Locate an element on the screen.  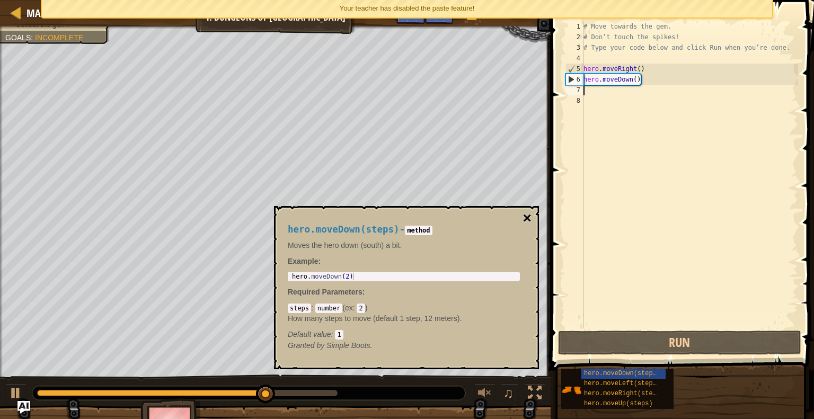
button: Ask AI is located at coordinates (24, 407).